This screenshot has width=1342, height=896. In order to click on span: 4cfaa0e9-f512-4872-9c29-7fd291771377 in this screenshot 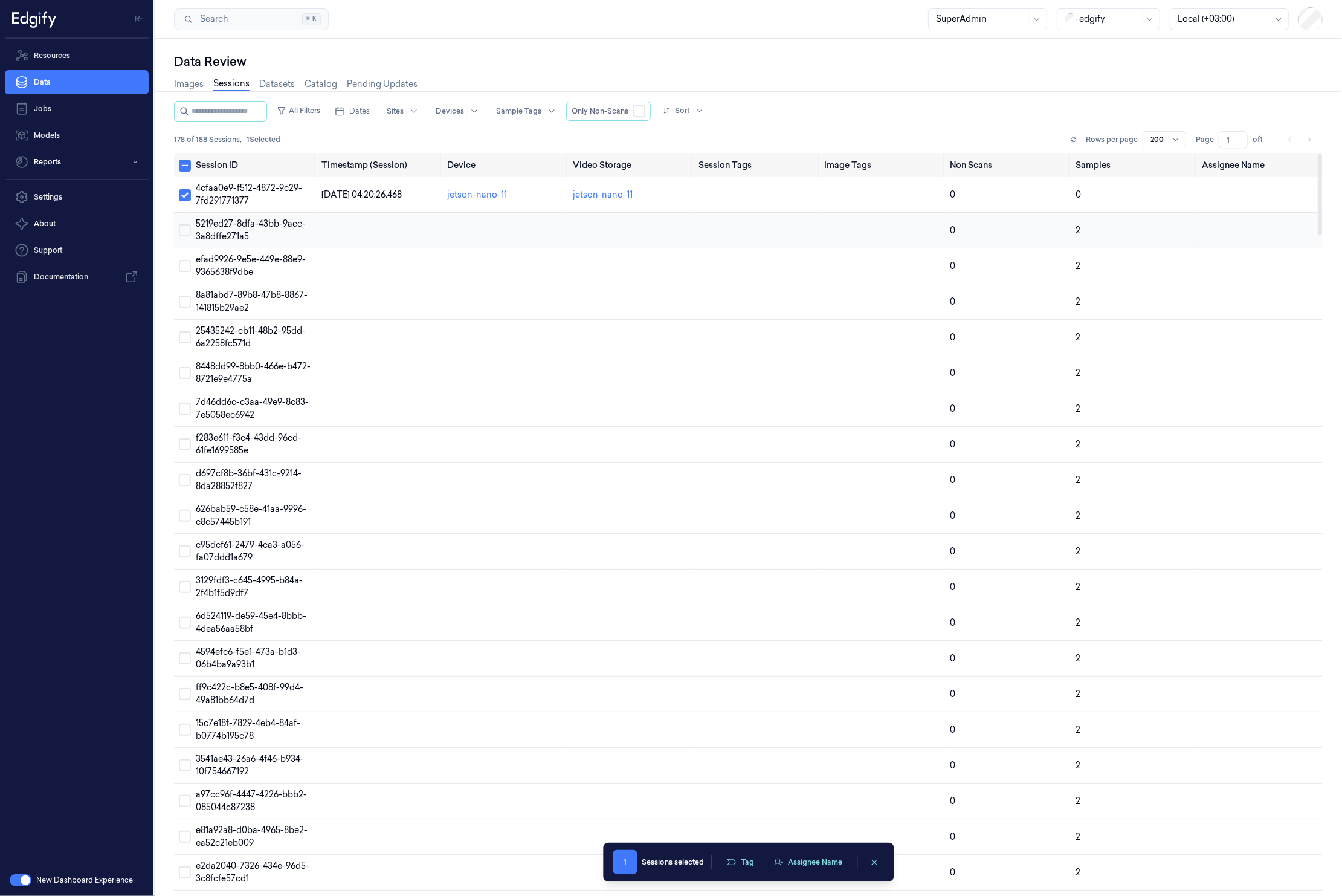, I will do `click(249, 194)`.